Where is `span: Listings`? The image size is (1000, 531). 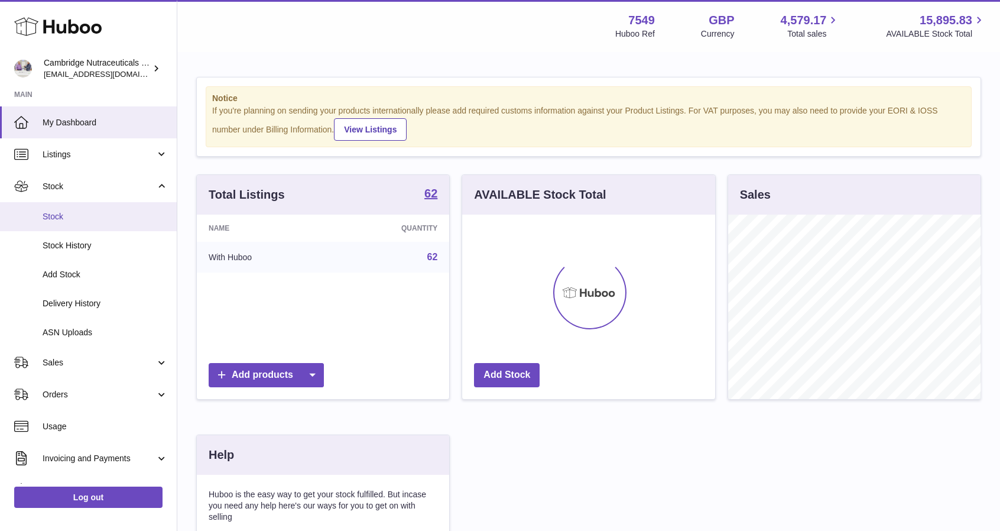
span: Listings is located at coordinates (99, 154).